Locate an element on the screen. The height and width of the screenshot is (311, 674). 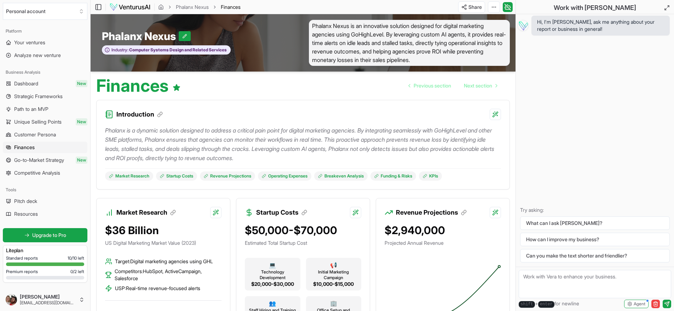
h3: Introduction is located at coordinates (139, 114).